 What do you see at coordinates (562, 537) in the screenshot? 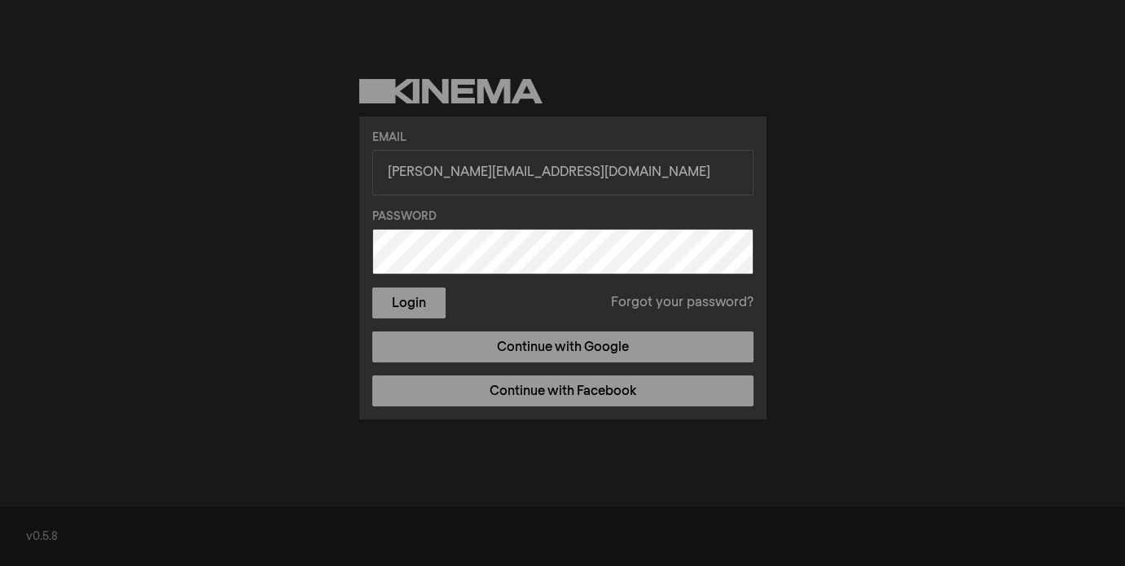
I see `div: v0.5.8` at bounding box center [562, 537].